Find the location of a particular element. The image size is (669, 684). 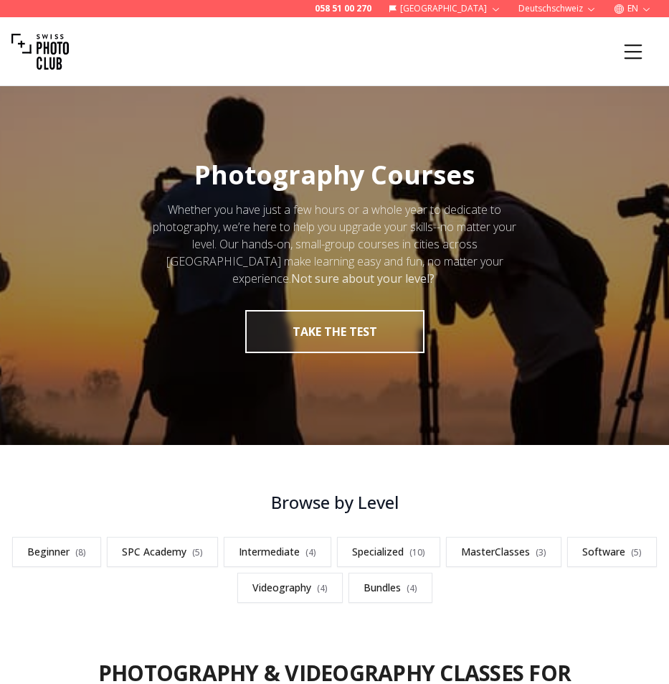

img: Swiss photo club is located at coordinates (40, 52).